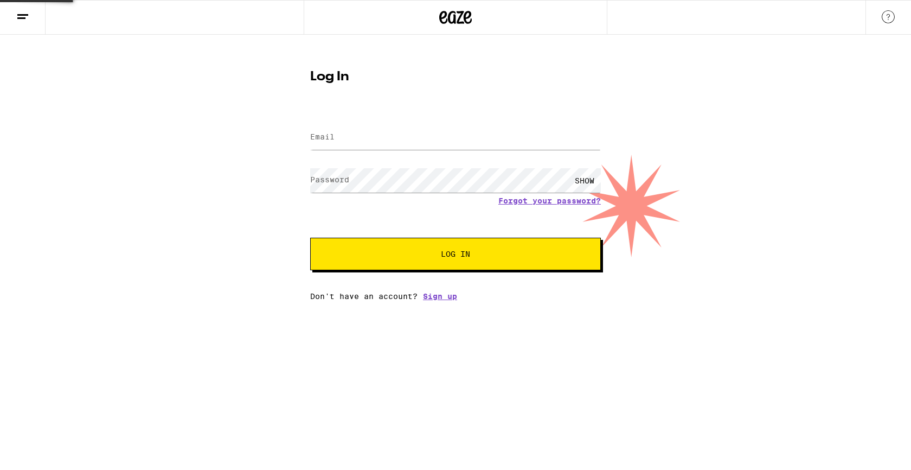  Describe the element at coordinates (456, 137) in the screenshot. I see `input: Email` at that location.